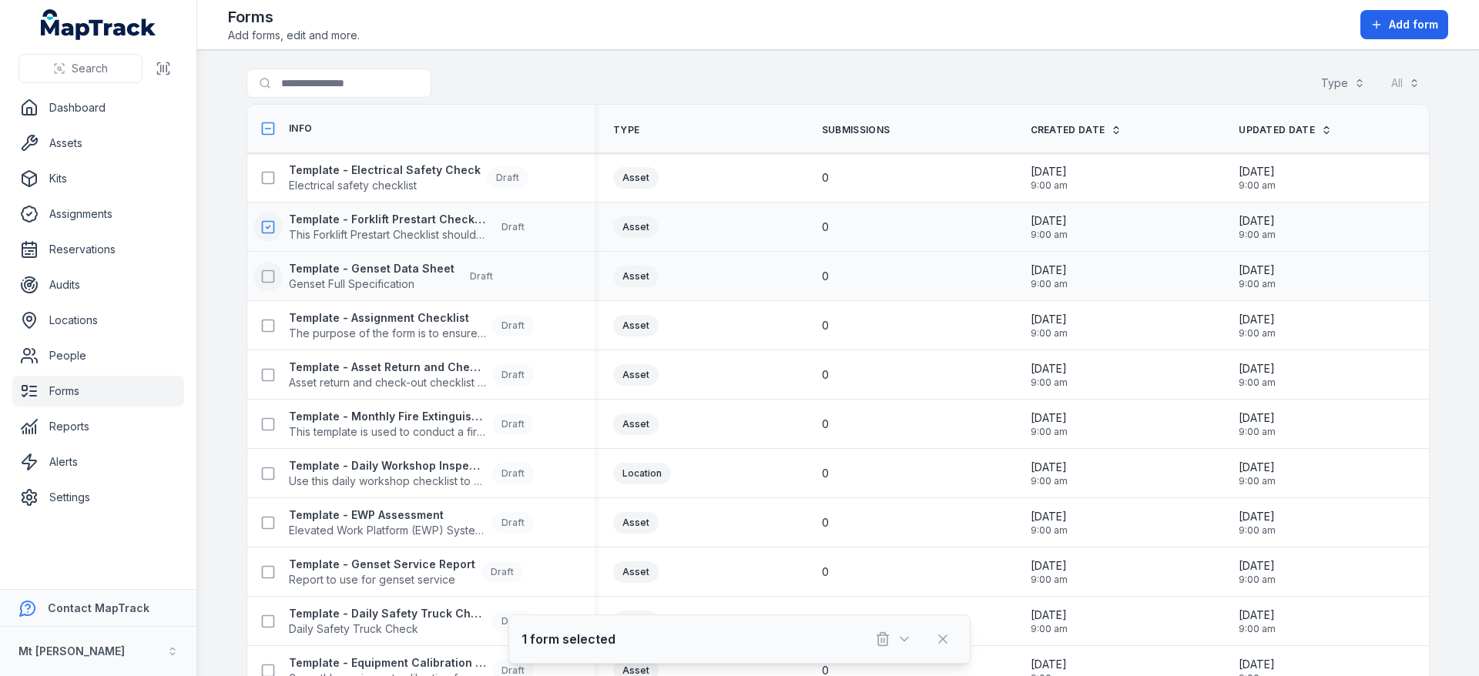 This screenshot has width=1479, height=676. What do you see at coordinates (411, 227) in the screenshot?
I see `a: Template - Forklift Prestart ChecklistThis Forklift Prestart Checklist should be completed every ...` at bounding box center [411, 227].